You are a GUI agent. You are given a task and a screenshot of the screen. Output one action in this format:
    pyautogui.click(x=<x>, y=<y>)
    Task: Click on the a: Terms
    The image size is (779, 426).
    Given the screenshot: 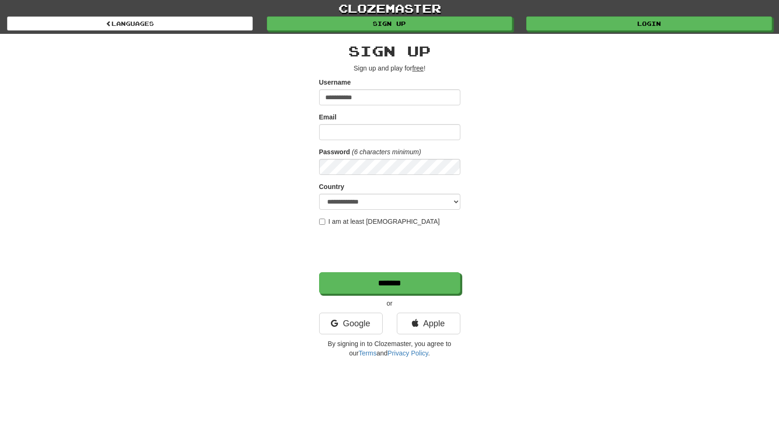 What is the action you would take?
    pyautogui.click(x=367, y=353)
    